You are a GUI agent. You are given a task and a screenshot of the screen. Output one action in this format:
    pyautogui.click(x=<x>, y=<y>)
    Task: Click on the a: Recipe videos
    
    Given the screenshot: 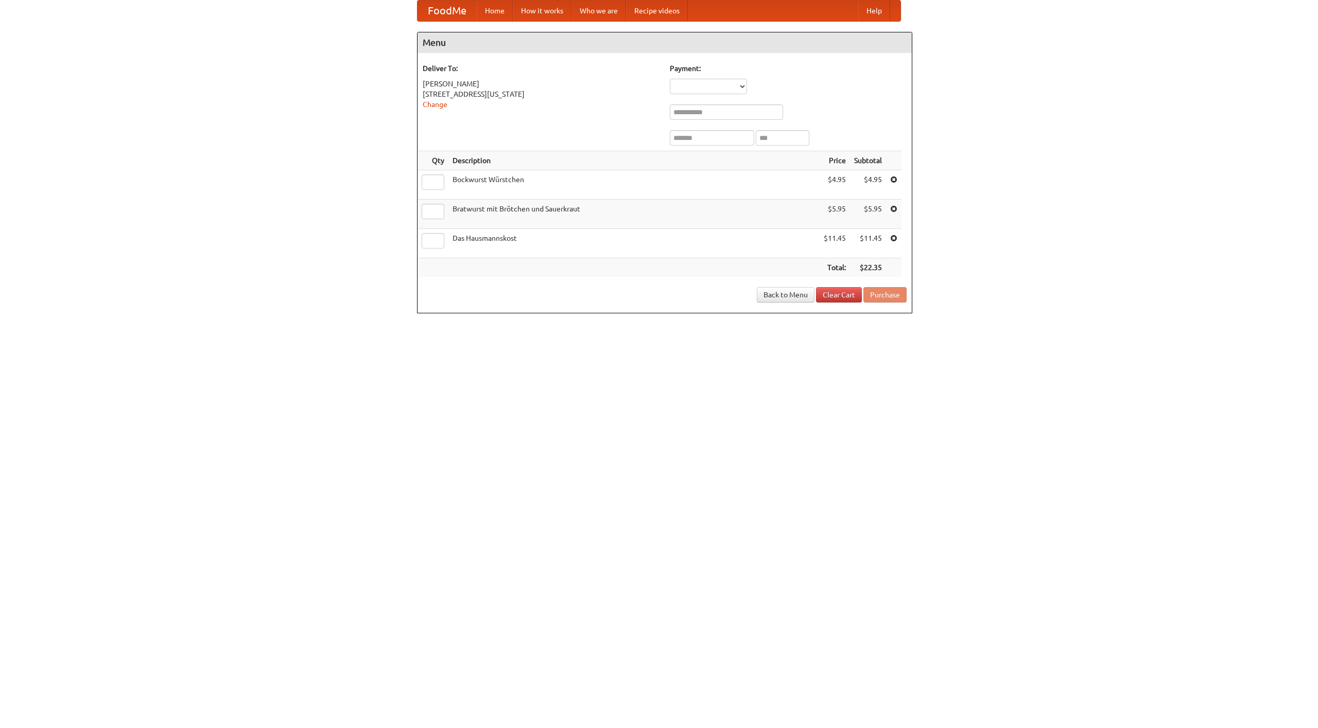 What is the action you would take?
    pyautogui.click(x=657, y=11)
    